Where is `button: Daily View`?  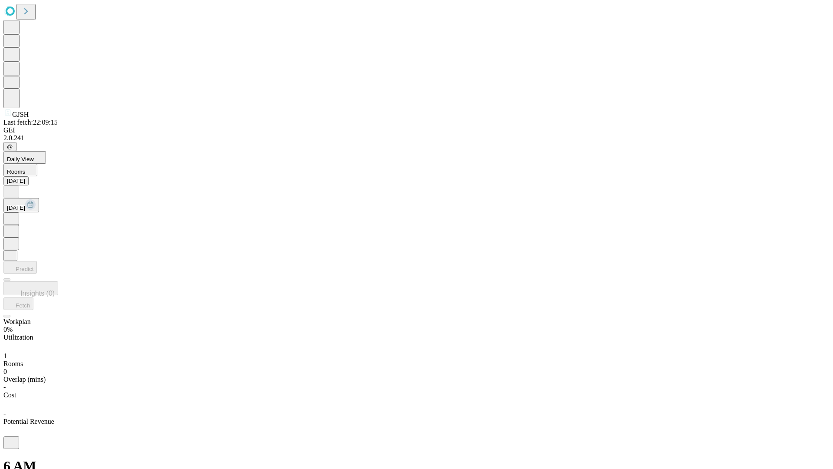
button: Daily View is located at coordinates (25, 157).